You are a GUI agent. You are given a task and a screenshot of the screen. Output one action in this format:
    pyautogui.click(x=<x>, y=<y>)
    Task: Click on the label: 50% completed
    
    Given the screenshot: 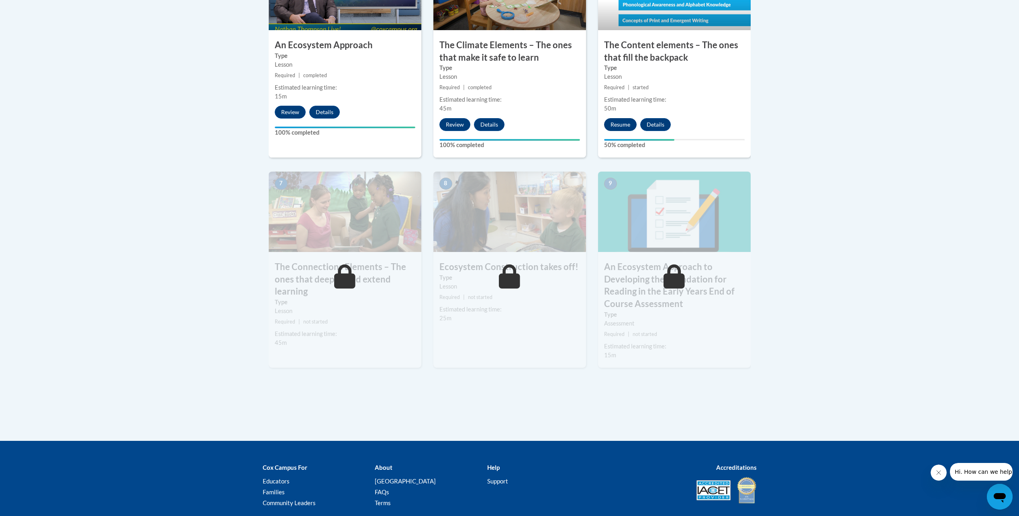 What is the action you would take?
    pyautogui.click(x=675, y=145)
    